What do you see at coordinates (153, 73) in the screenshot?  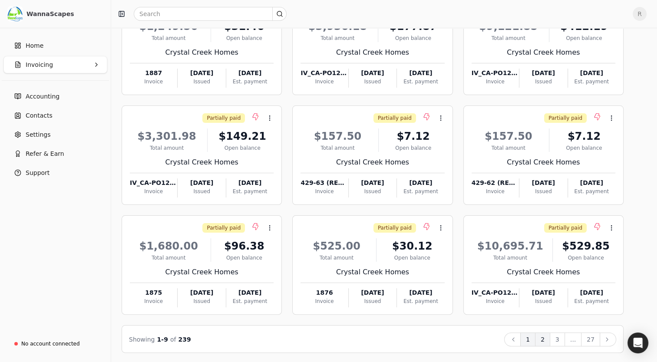 I see `div: 1887` at bounding box center [153, 73].